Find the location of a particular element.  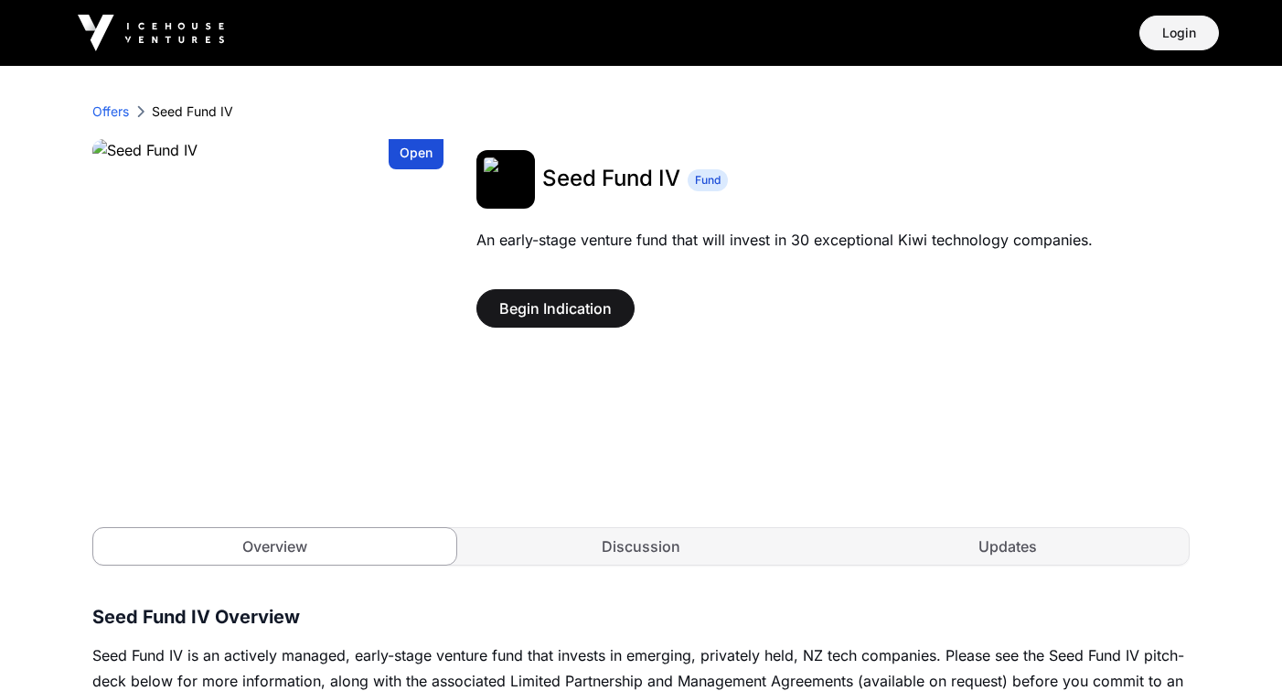

a: Offers is located at coordinates (111, 112).